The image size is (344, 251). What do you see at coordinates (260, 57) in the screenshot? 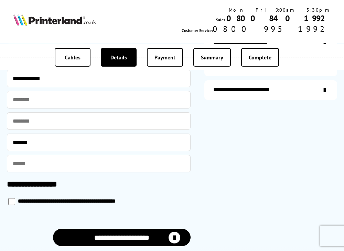
I see `span: Complete` at bounding box center [260, 57].